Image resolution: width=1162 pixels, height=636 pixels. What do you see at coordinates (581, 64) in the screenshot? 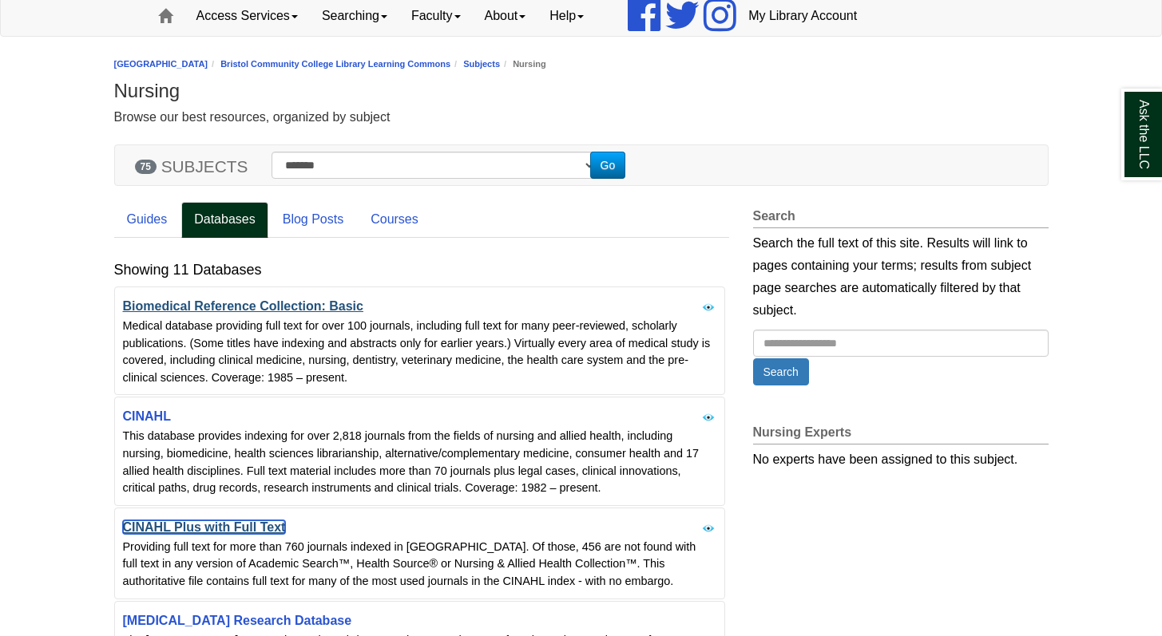
I see `nav: breadcrumb` at bounding box center [581, 64].